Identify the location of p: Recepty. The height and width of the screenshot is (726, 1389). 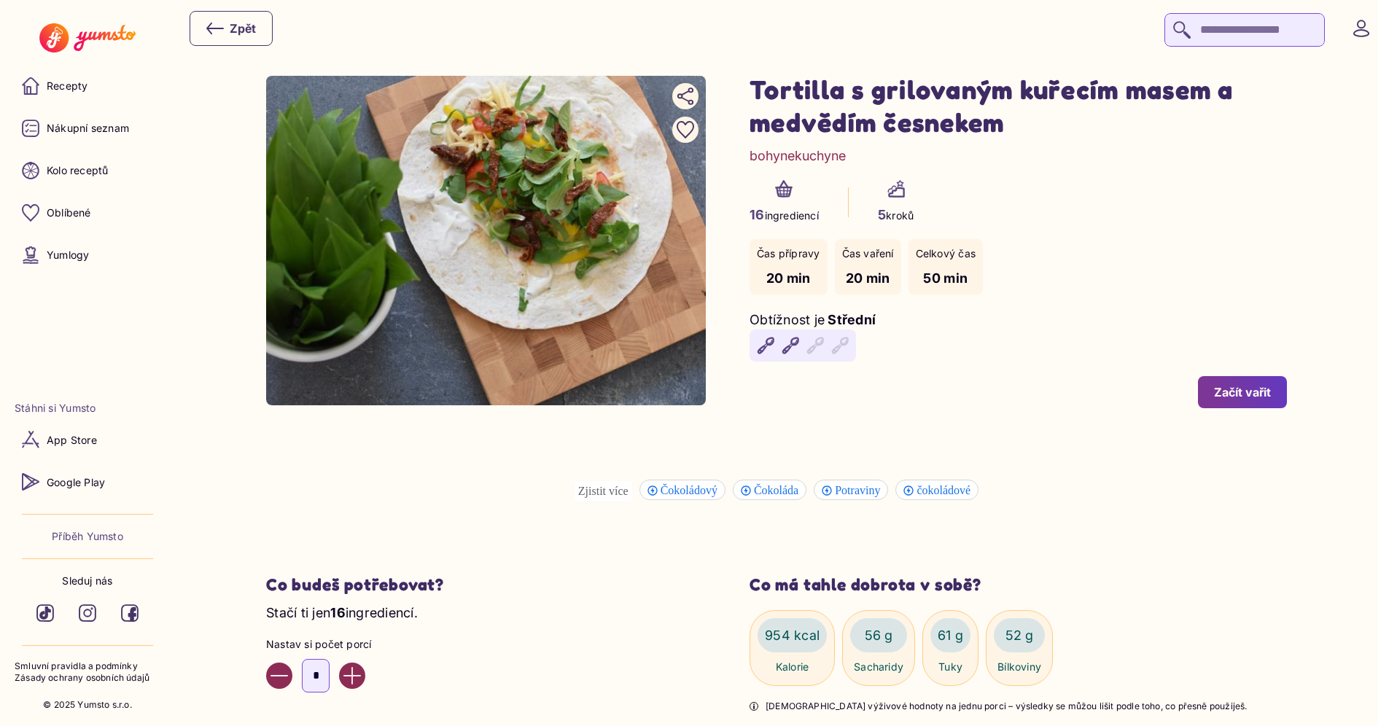
(67, 86).